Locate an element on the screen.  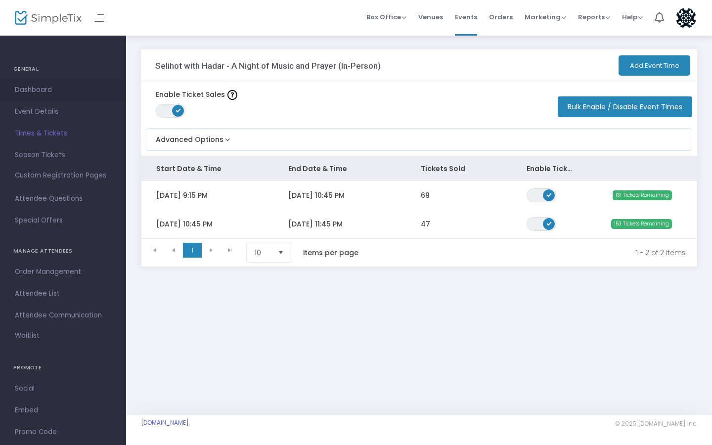
h4: GENERAL is located at coordinates (63, 69).